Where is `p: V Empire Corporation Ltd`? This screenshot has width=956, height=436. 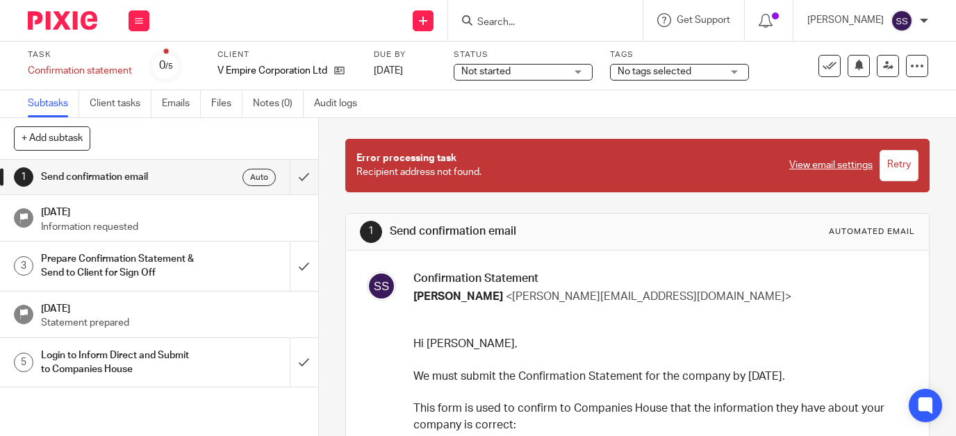
p: V Empire Corporation Ltd is located at coordinates (272, 71).